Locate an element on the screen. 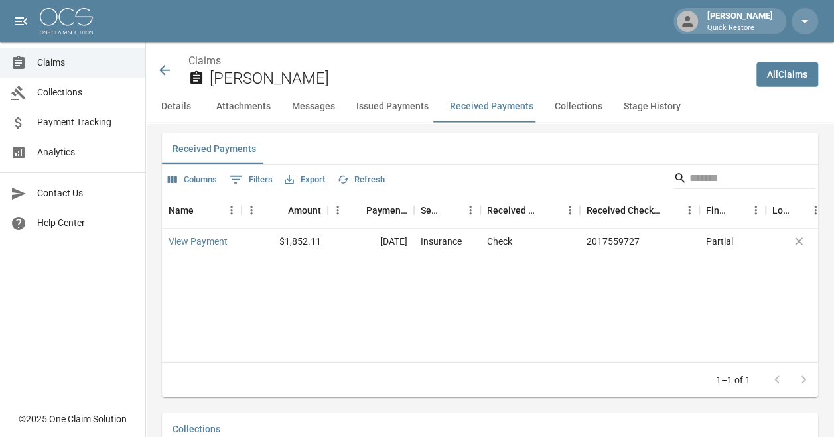 The width and height of the screenshot is (834, 437). div: © 2025 One Claim Solution is located at coordinates (72, 419).